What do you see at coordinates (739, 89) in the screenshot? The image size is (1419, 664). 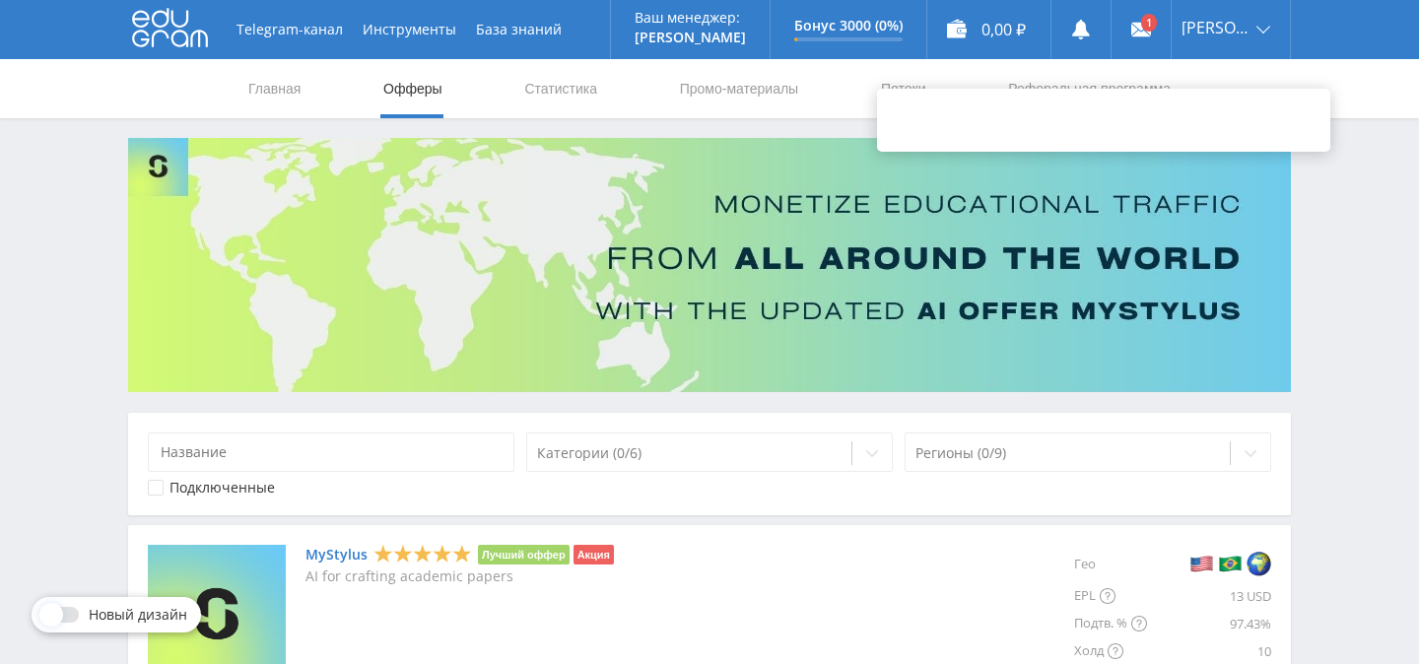 I see `a: Промо-материалы` at bounding box center [739, 89].